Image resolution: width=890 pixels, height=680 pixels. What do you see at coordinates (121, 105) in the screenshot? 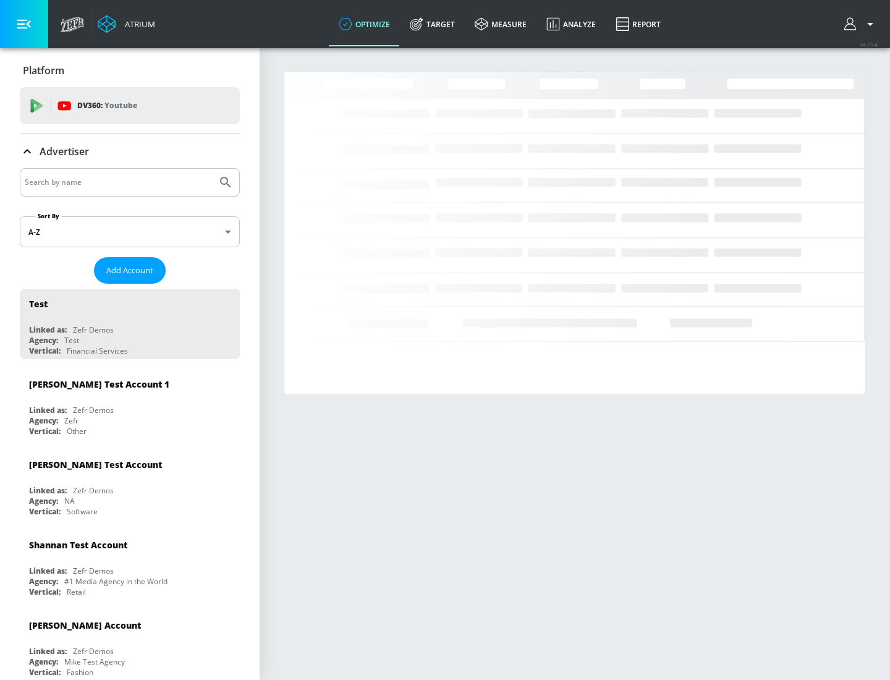
I see `p: Youtube` at bounding box center [121, 105].